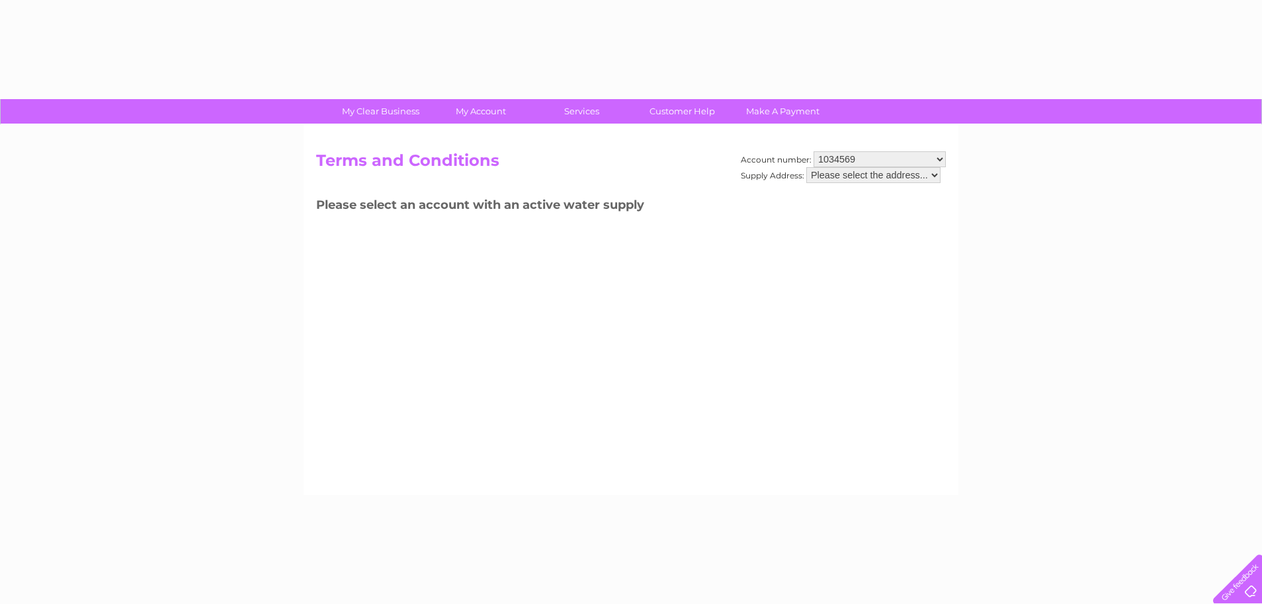  Describe the element at coordinates (782, 111) in the screenshot. I see `a: Make A Payment` at that location.